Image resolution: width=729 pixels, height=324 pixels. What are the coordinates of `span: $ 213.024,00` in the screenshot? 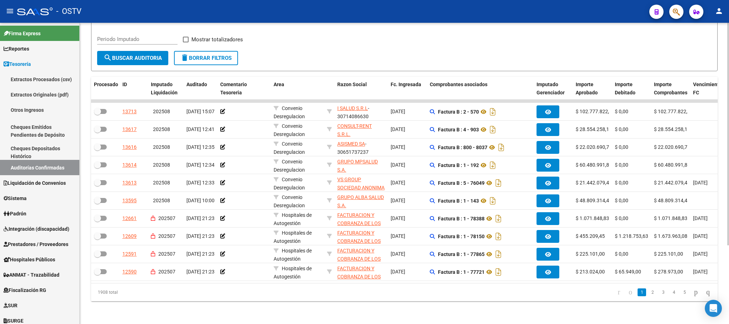 It's located at (590, 272).